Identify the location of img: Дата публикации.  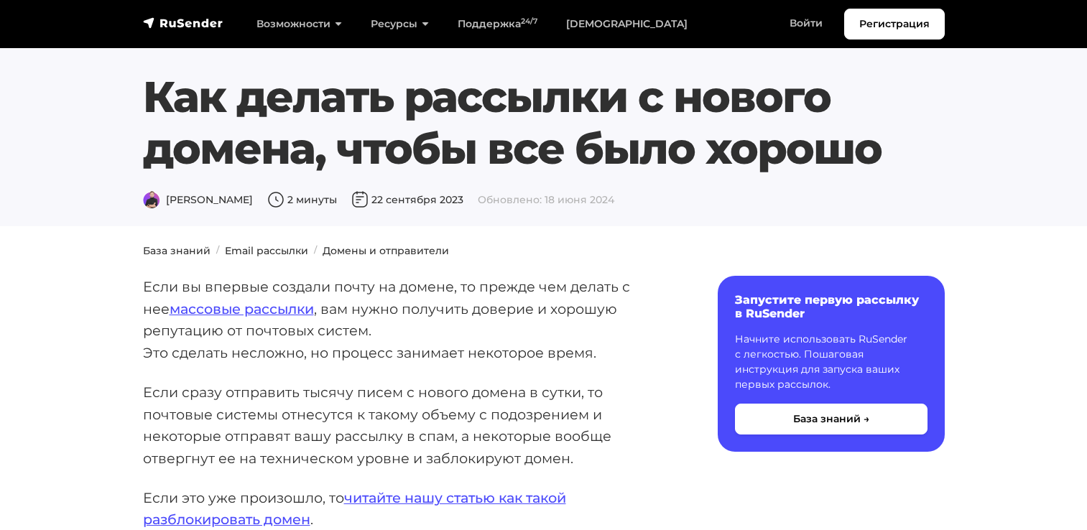
(360, 200).